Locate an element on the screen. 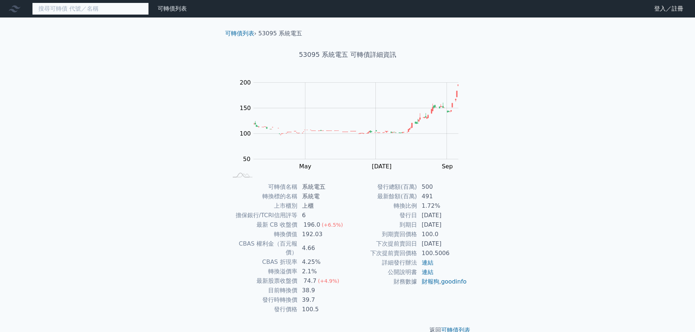 The width and height of the screenshot is (695, 332). td: CBAS 折現率 is located at coordinates (263, 262).